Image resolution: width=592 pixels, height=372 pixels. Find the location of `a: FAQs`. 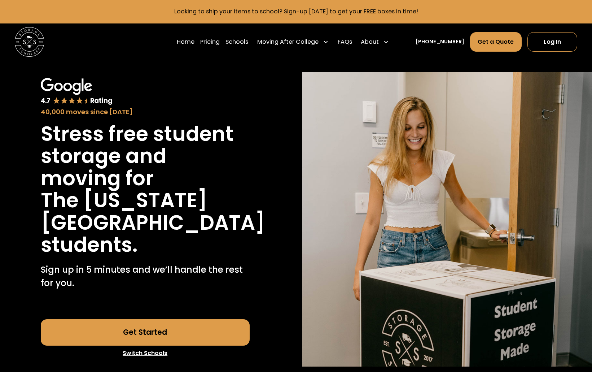

a: FAQs is located at coordinates (345, 42).